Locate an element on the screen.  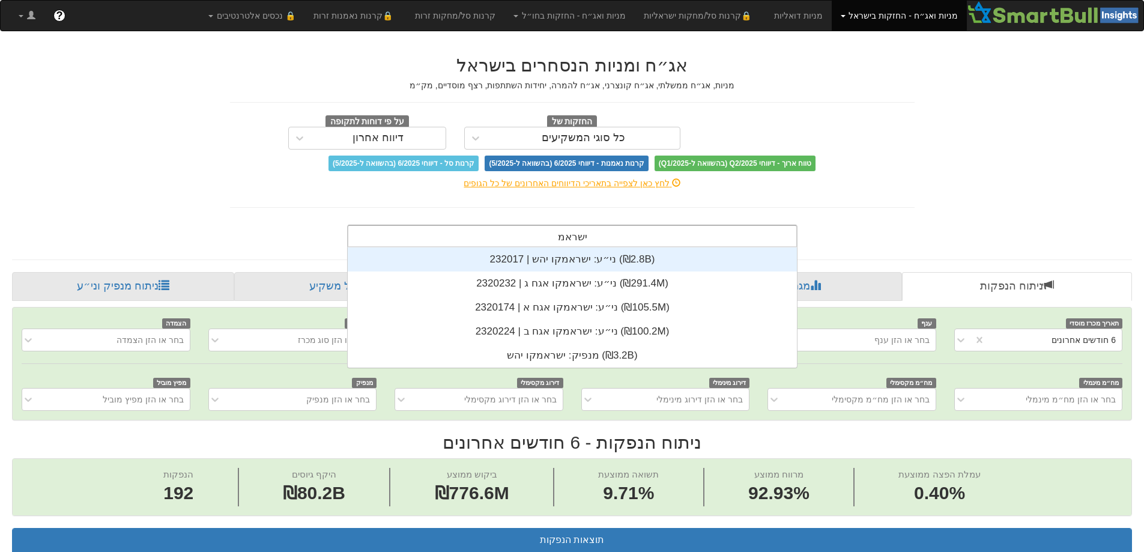
h3: תוצאות הנפקות is located at coordinates (572, 540).